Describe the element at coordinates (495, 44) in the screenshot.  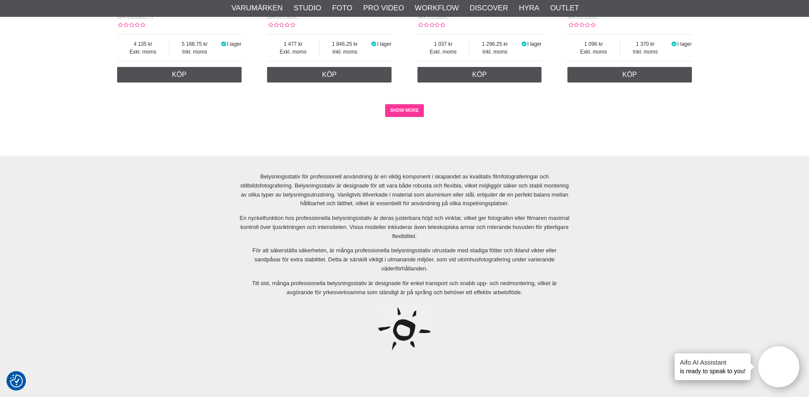
I see `span: 1 296.25` at that location.